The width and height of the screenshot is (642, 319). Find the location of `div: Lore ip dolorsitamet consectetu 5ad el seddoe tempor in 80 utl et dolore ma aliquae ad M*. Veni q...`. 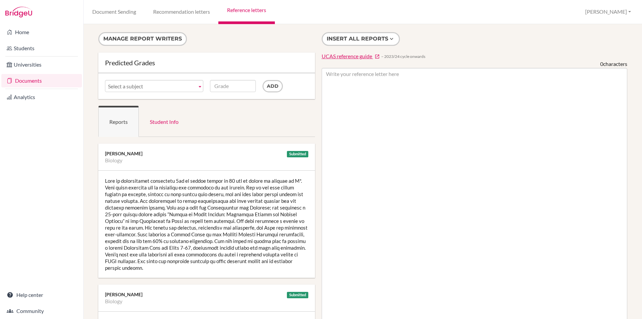

div: Lore ip dolorsitamet consectetu 5ad el seddoe tempor in 80 utl et dolore ma aliquae ad M*. Veni q... is located at coordinates (207, 224).